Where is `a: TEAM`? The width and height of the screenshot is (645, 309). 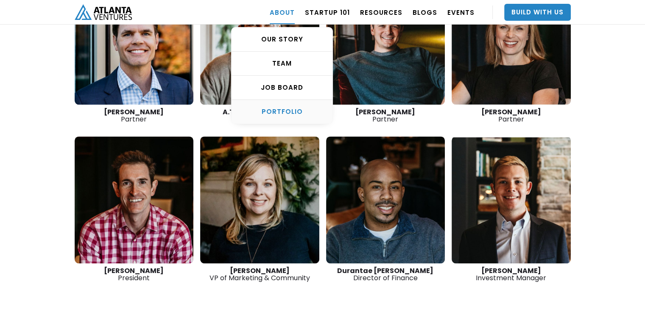
a: TEAM is located at coordinates (282, 64).